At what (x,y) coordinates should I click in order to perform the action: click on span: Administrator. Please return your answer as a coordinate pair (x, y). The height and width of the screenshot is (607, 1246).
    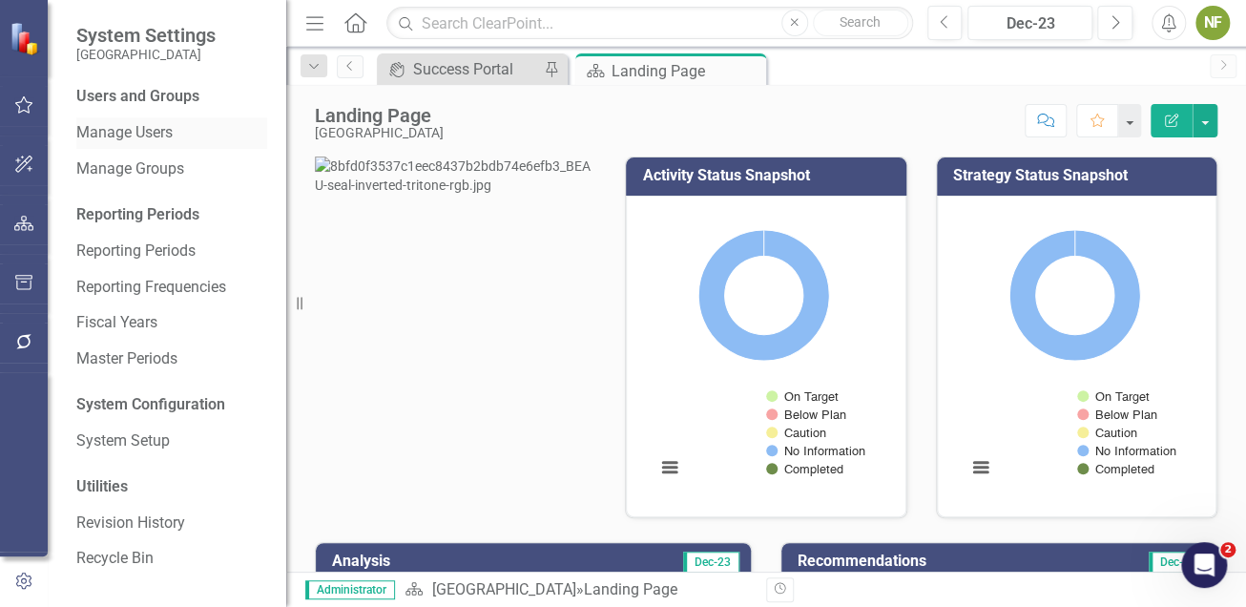
    Looking at the image, I should click on (350, 590).